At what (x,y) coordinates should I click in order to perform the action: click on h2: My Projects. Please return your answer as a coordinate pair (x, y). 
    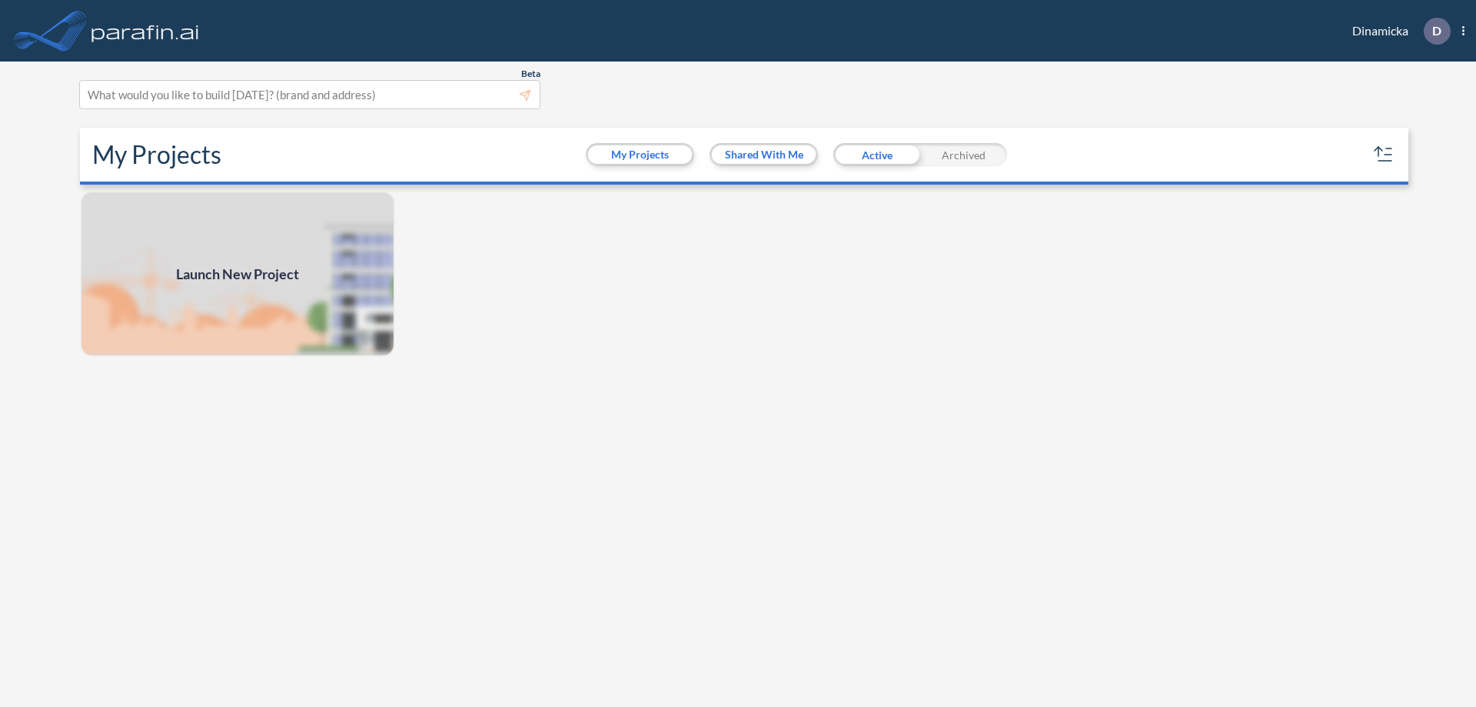
    Looking at the image, I should click on (157, 155).